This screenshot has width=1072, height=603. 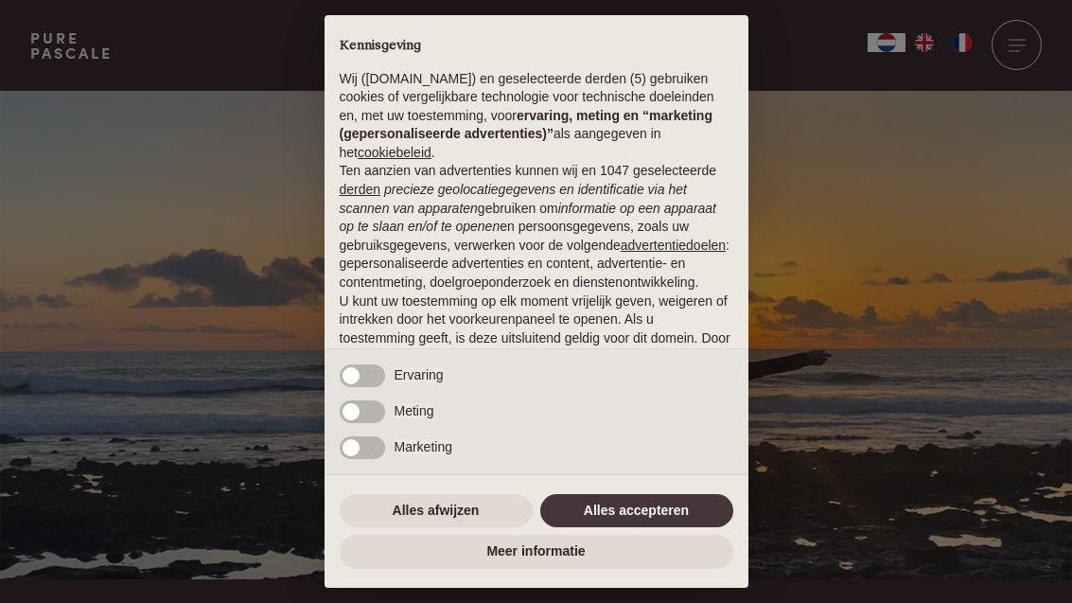 What do you see at coordinates (528, 218) in the screenshot?
I see `em: informatie op een apparaat op te slaan en/of te openen` at bounding box center [528, 218].